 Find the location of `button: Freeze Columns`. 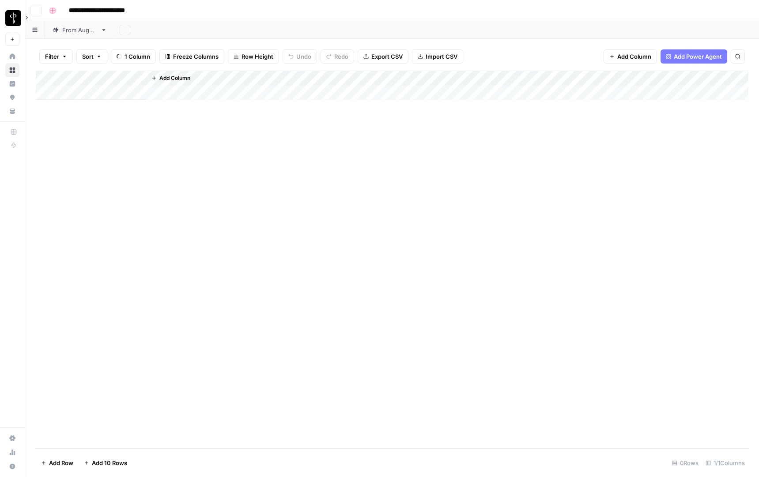

button: Freeze Columns is located at coordinates (192, 57).